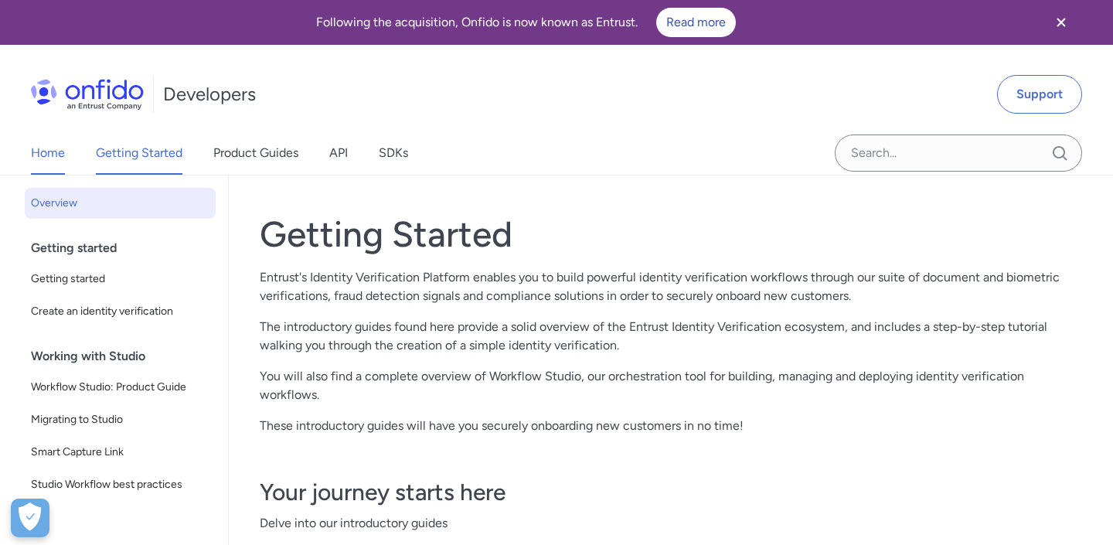  Describe the element at coordinates (139, 153) in the screenshot. I see `a: Getting Started` at that location.